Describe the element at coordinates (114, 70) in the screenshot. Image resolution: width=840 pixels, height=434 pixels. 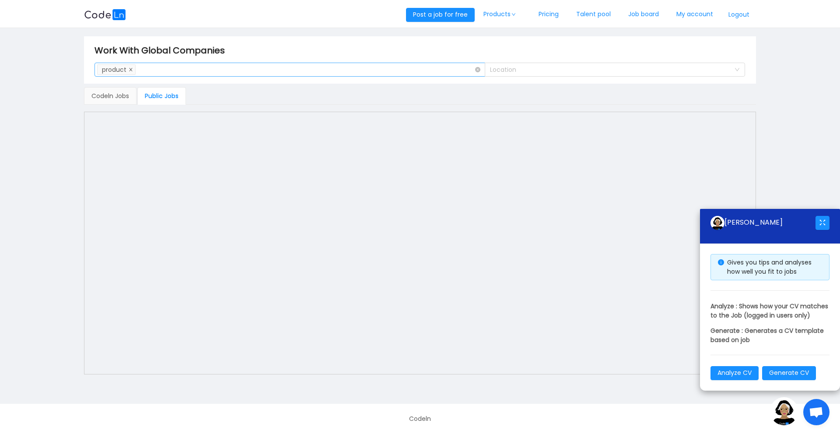
I see `div: product` at that location.